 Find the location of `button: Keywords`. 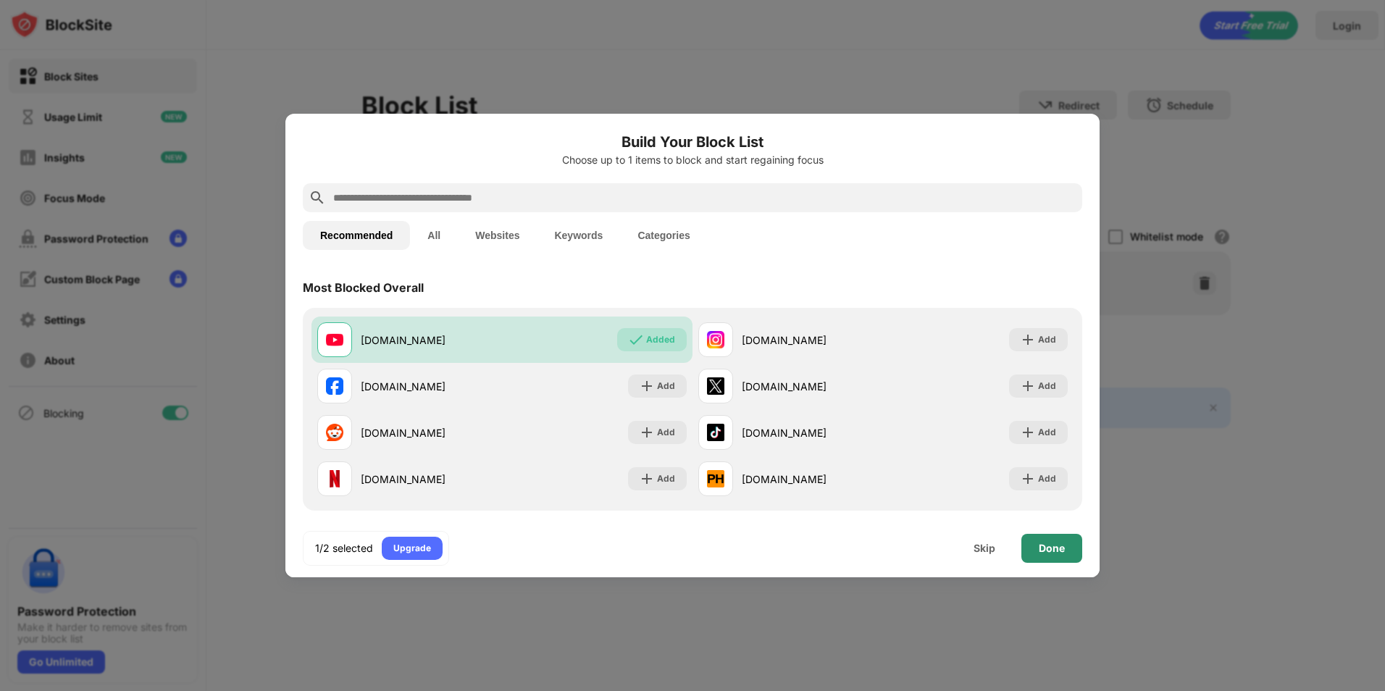

button: Keywords is located at coordinates (578, 235).